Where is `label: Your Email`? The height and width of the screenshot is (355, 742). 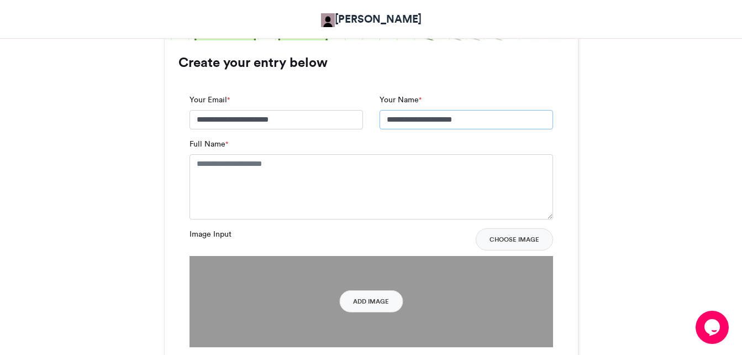 label: Your Email is located at coordinates (209, 99).